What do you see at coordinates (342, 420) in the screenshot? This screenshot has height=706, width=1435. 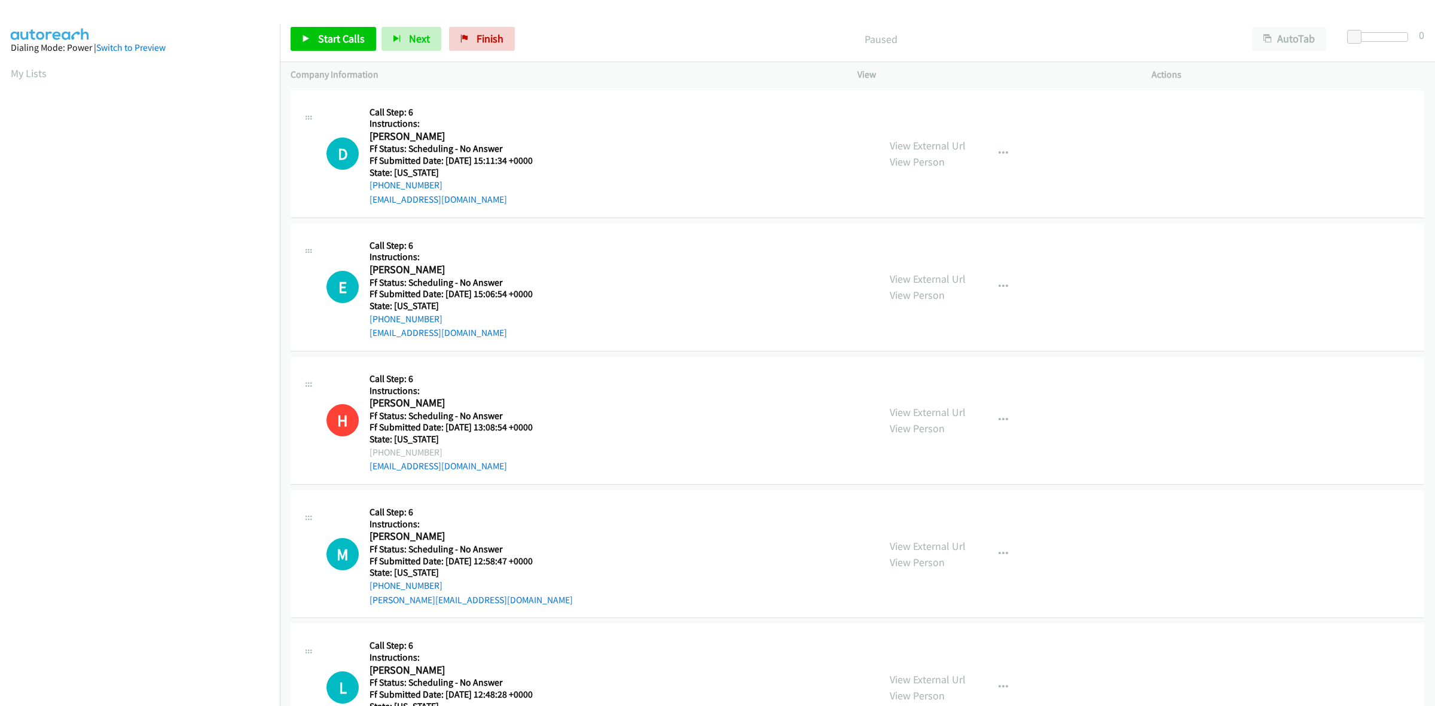 I see `div: This number is on the do not call list` at bounding box center [342, 420].